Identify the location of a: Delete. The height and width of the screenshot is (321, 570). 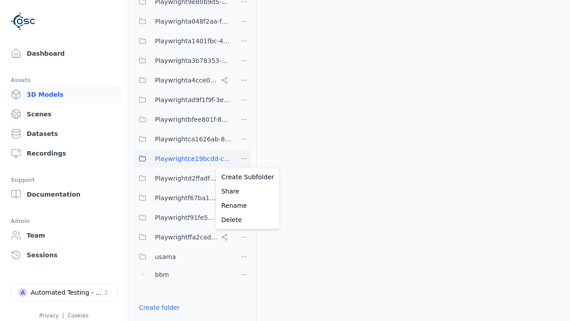
(248, 220).